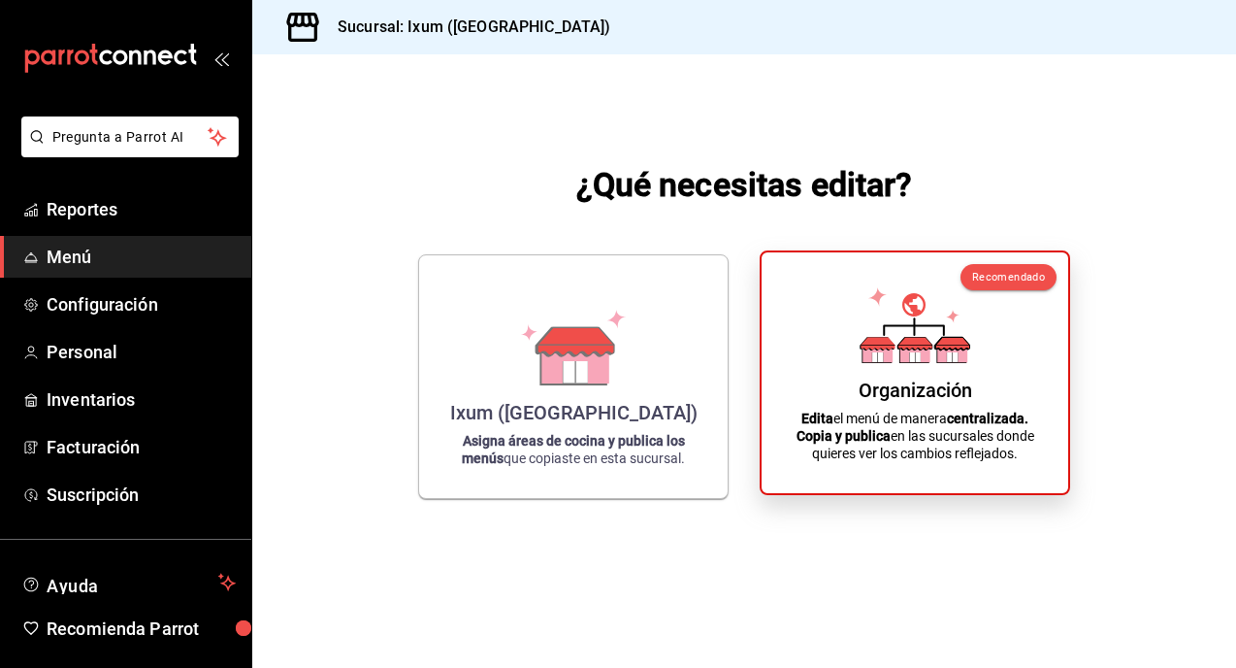 The image size is (1236, 668). Describe the element at coordinates (221, 58) in the screenshot. I see `button: open_drawer_menu` at that location.